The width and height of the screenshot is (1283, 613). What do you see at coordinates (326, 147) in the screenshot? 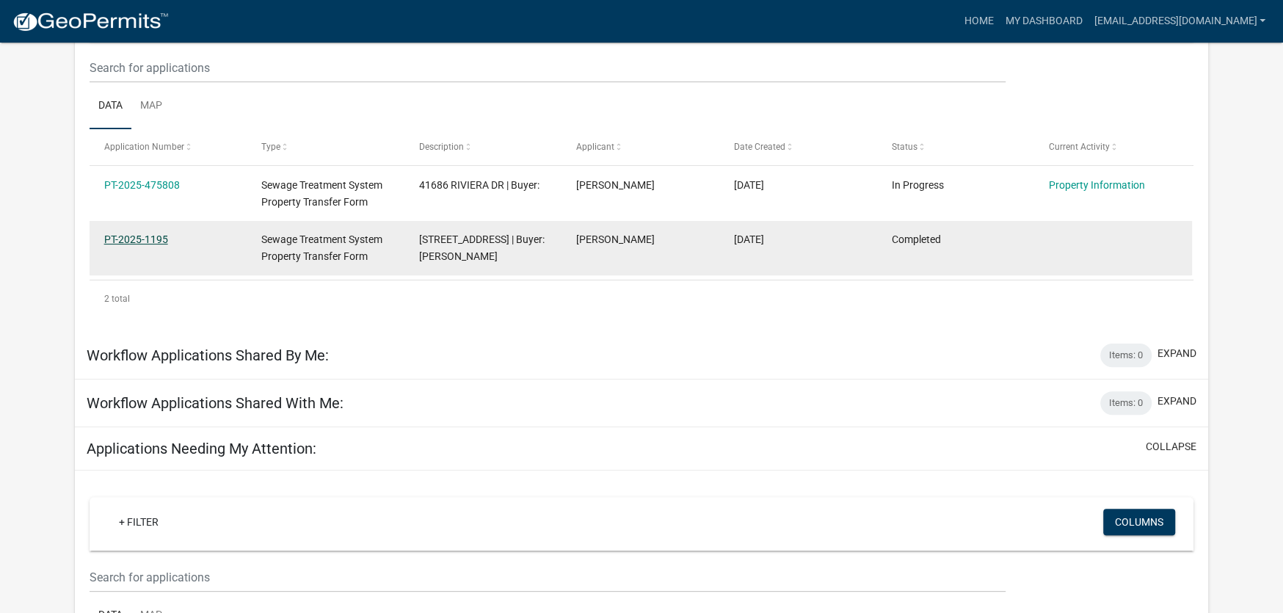
I see `datatable-header-cell: Type` at bounding box center [326, 147].